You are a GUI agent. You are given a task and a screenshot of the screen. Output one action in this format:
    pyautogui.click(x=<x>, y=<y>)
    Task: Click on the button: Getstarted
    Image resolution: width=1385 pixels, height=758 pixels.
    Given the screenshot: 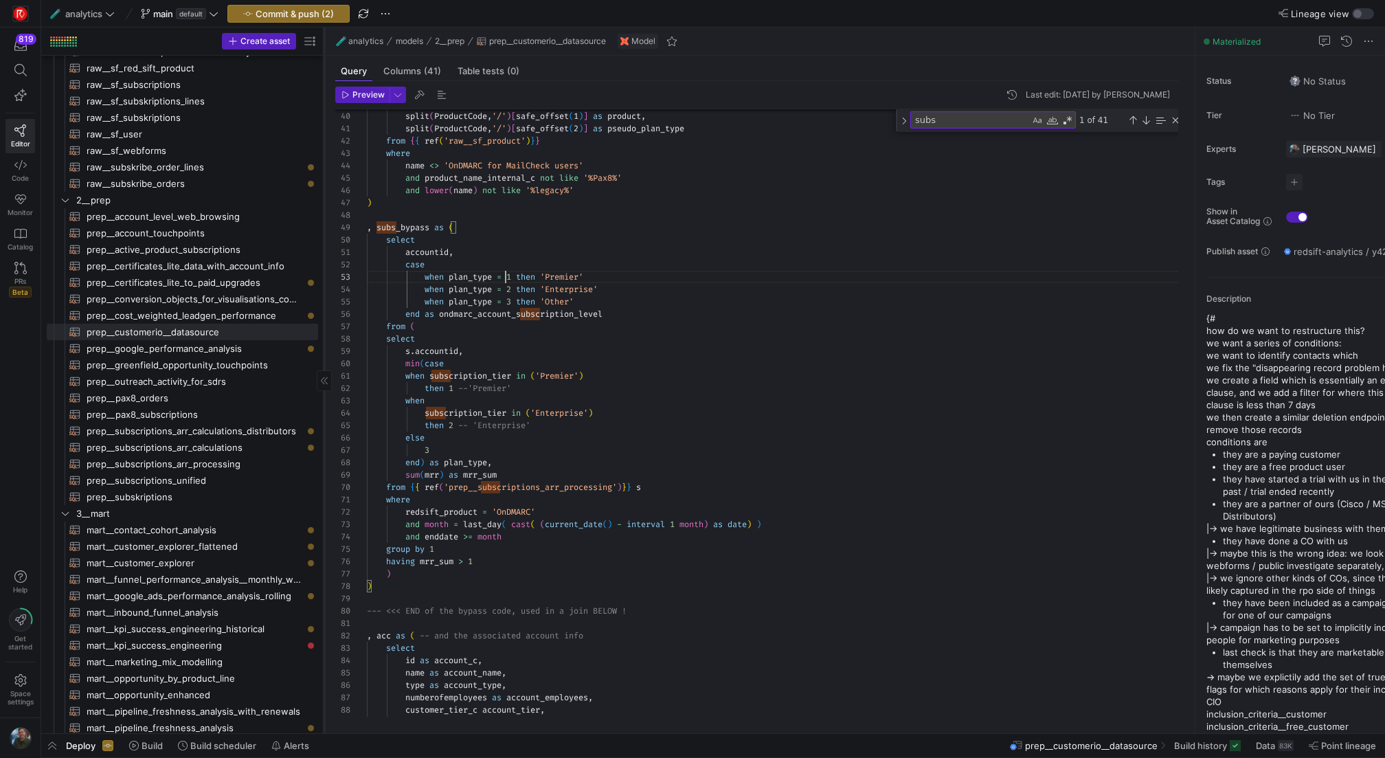 What is the action you would take?
    pyautogui.click(x=20, y=629)
    